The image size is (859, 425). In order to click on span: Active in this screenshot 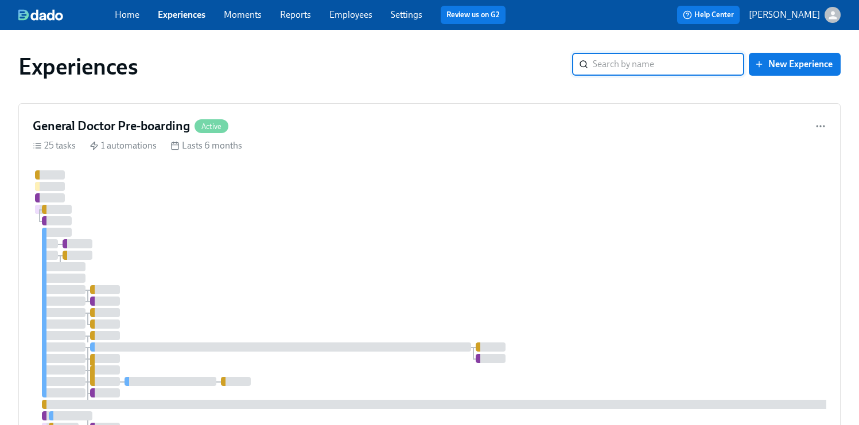, I will do `click(211, 126)`.